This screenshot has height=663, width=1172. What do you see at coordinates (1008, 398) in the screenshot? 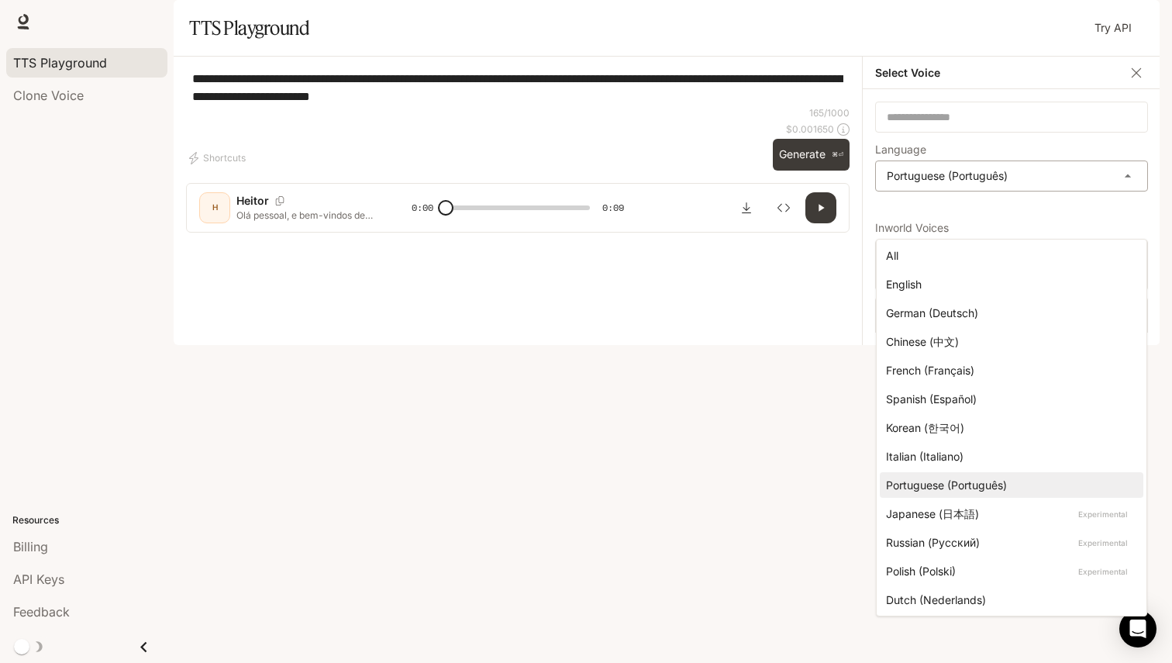
I see `div: Spanish (Español)` at bounding box center [1008, 398].